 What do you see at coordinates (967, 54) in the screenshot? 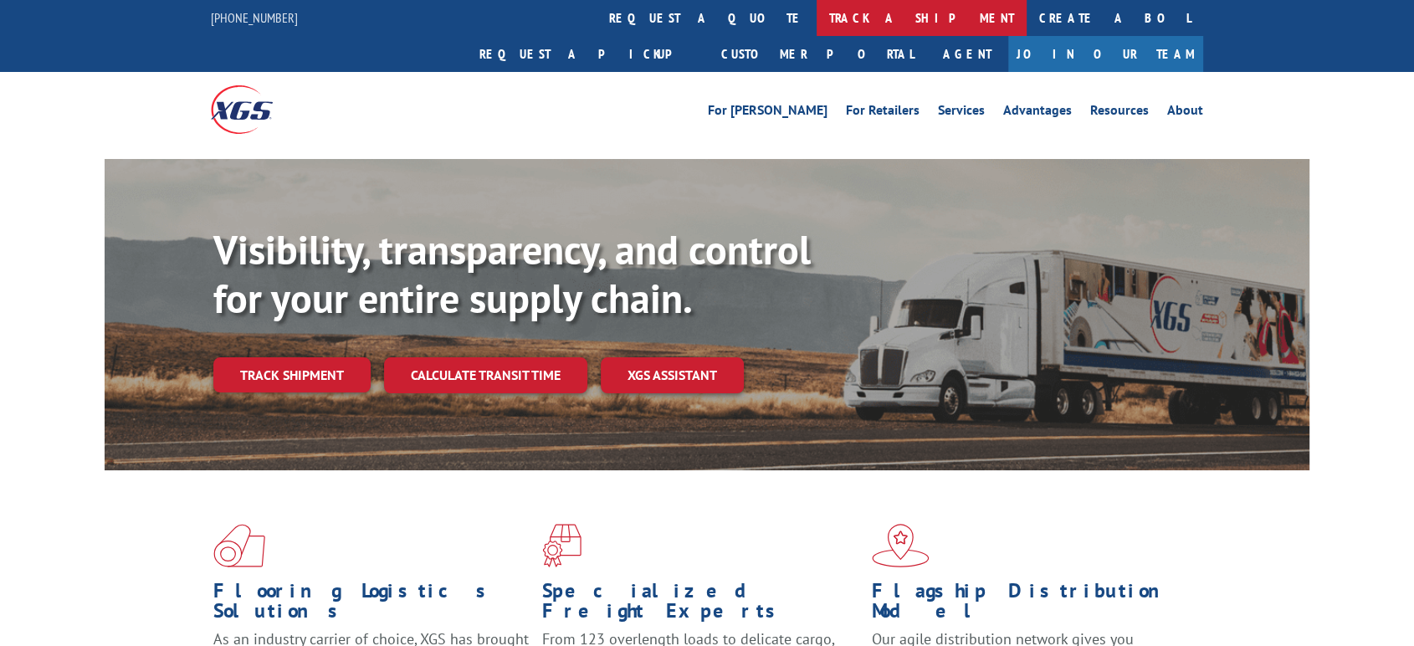
I see `a: Agent` at bounding box center [967, 54].